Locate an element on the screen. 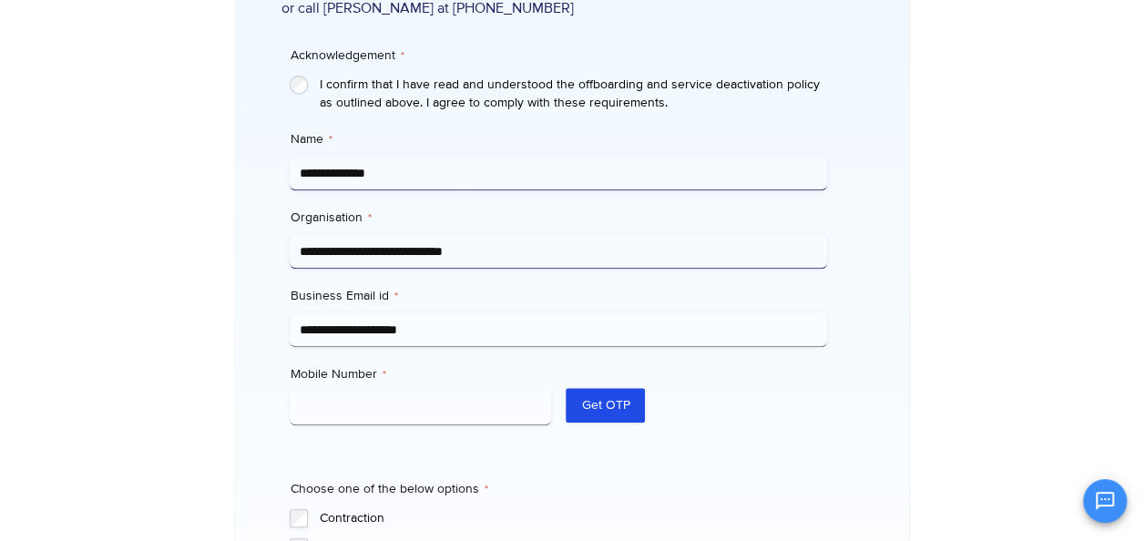 The image size is (1145, 541). label: Organisation is located at coordinates (559, 218).